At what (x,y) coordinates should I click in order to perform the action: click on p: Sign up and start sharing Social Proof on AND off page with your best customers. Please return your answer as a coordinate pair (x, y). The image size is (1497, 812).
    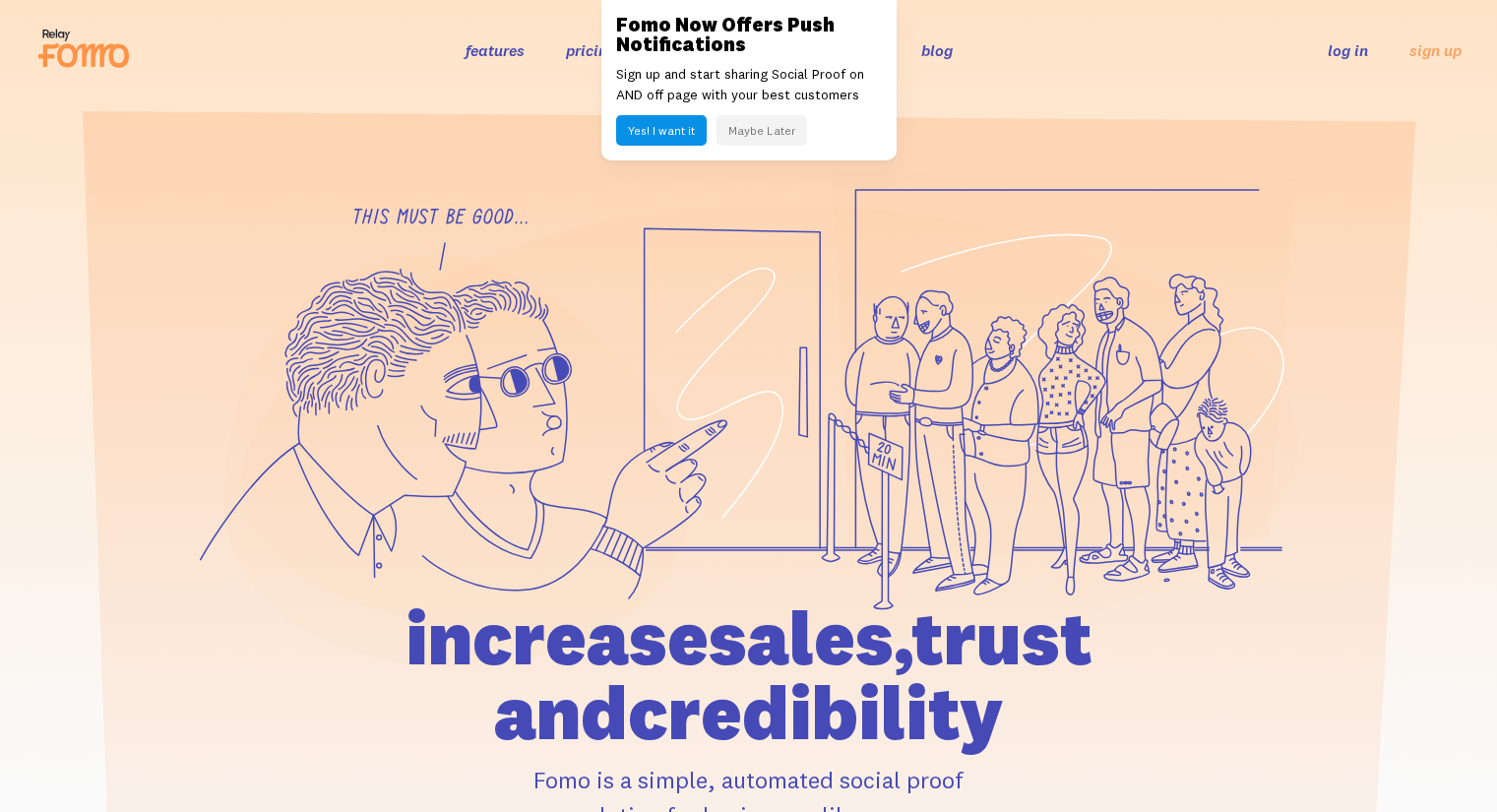
    Looking at the image, I should click on (749, 85).